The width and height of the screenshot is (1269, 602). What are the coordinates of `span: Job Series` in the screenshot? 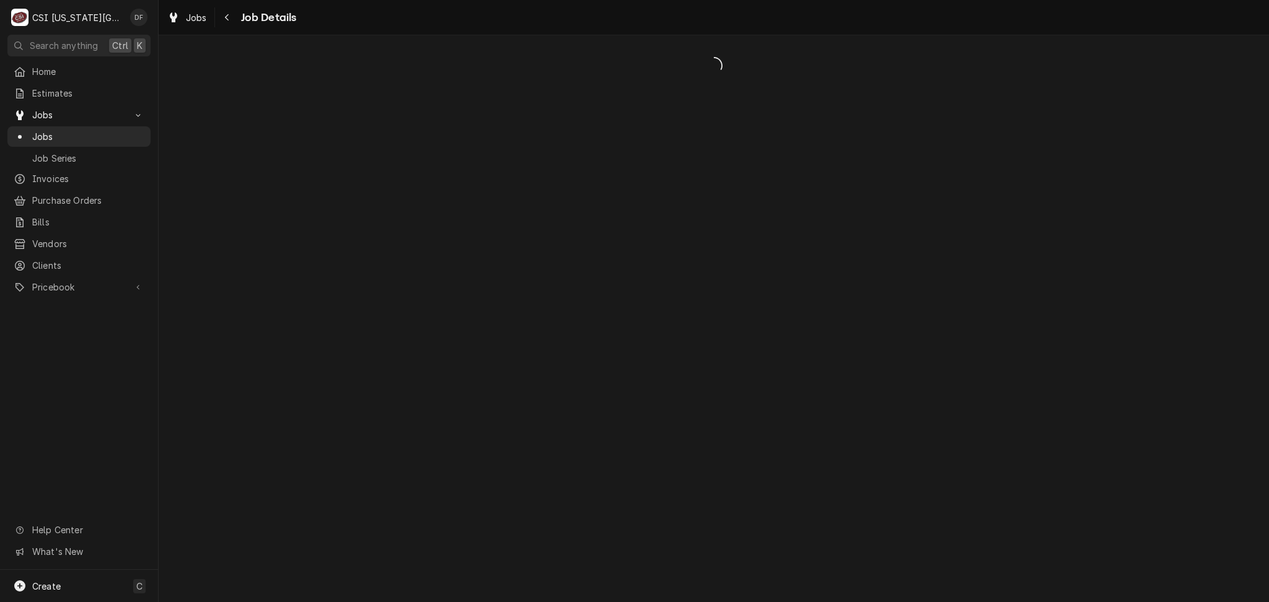 It's located at (88, 158).